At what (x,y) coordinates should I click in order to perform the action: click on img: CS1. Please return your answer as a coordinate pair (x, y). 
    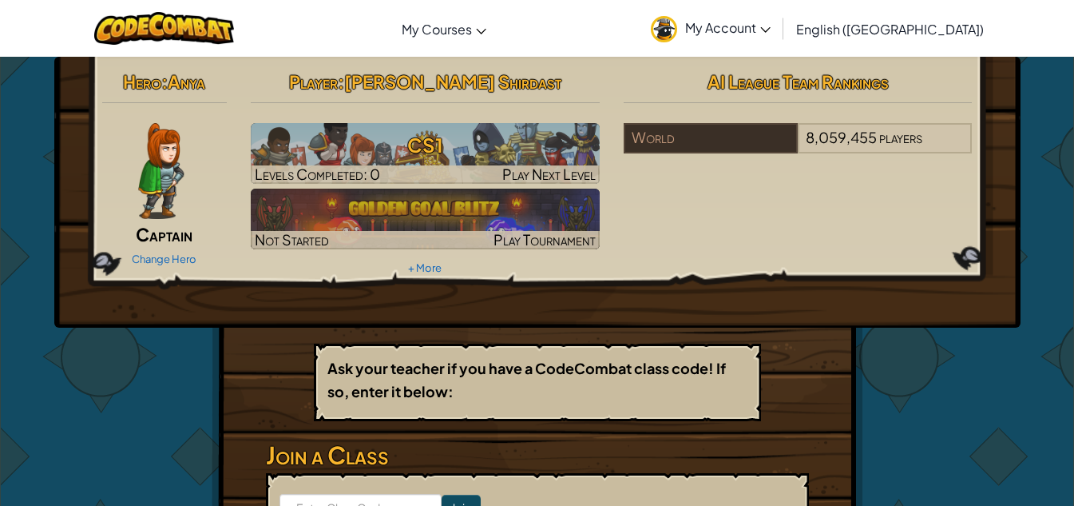
    Looking at the image, I should click on (425, 153).